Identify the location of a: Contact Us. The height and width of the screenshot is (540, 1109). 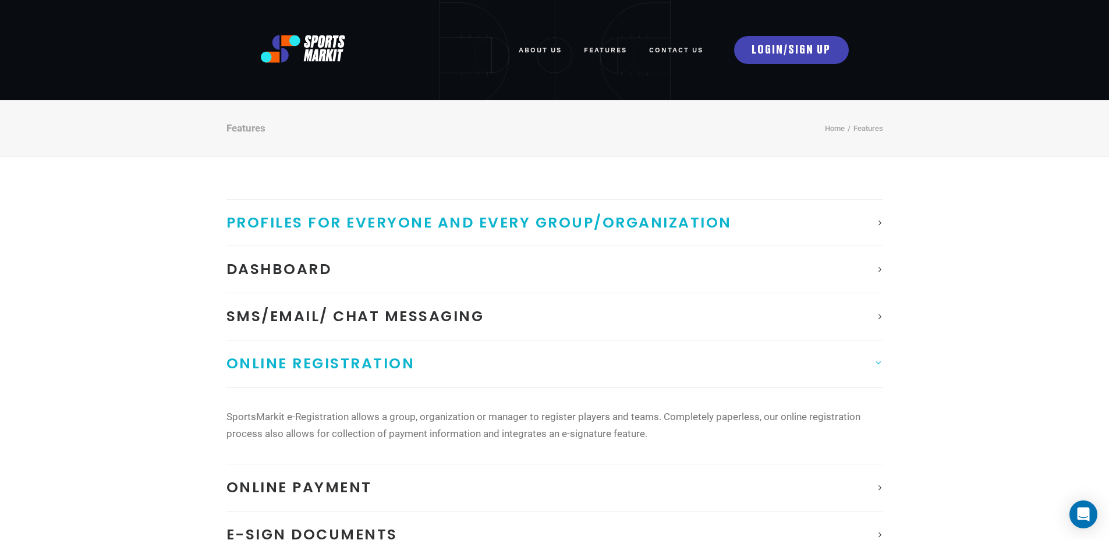
(676, 50).